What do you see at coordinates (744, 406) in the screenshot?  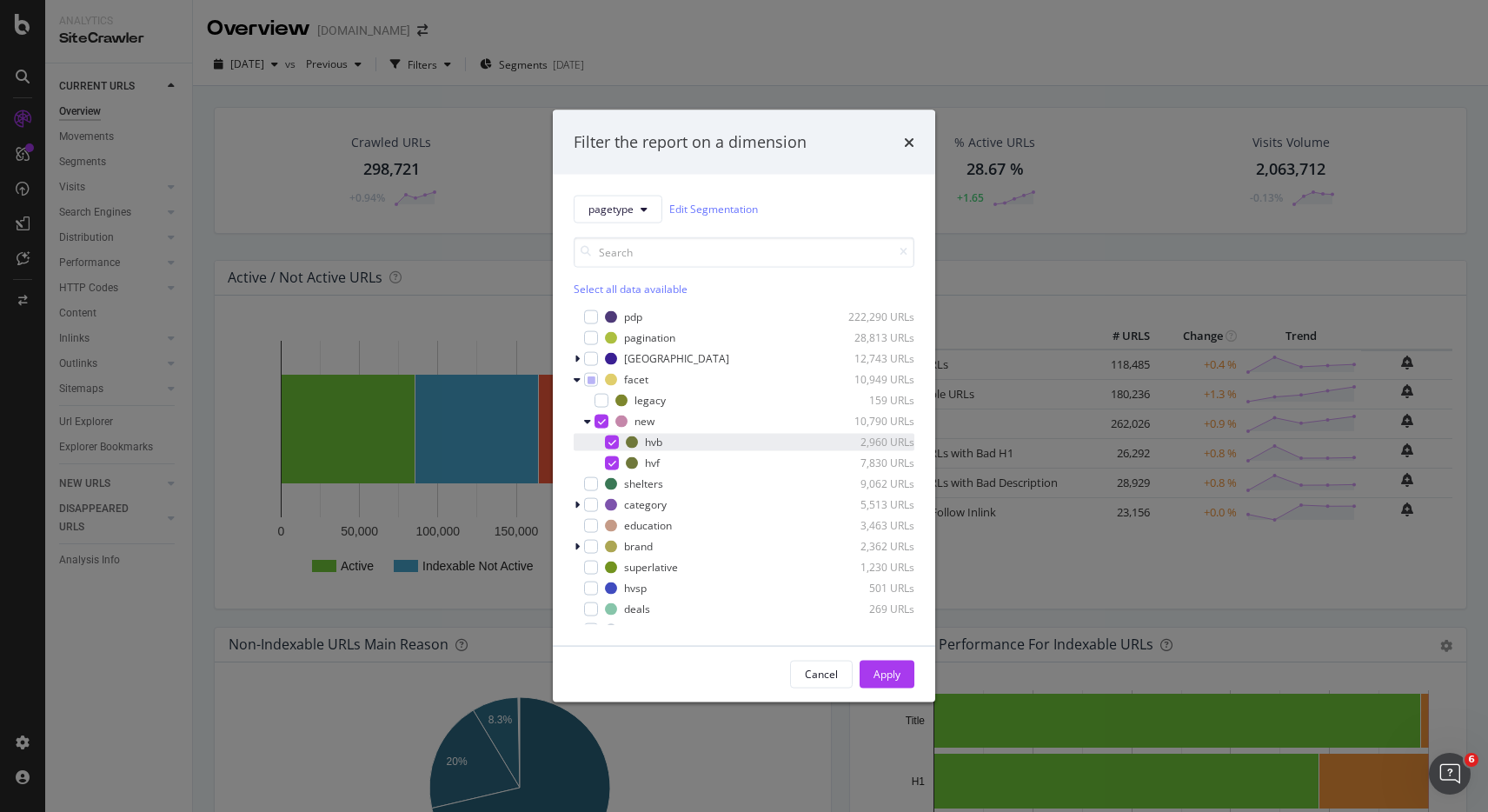 I see `div: modal` at bounding box center [744, 406].